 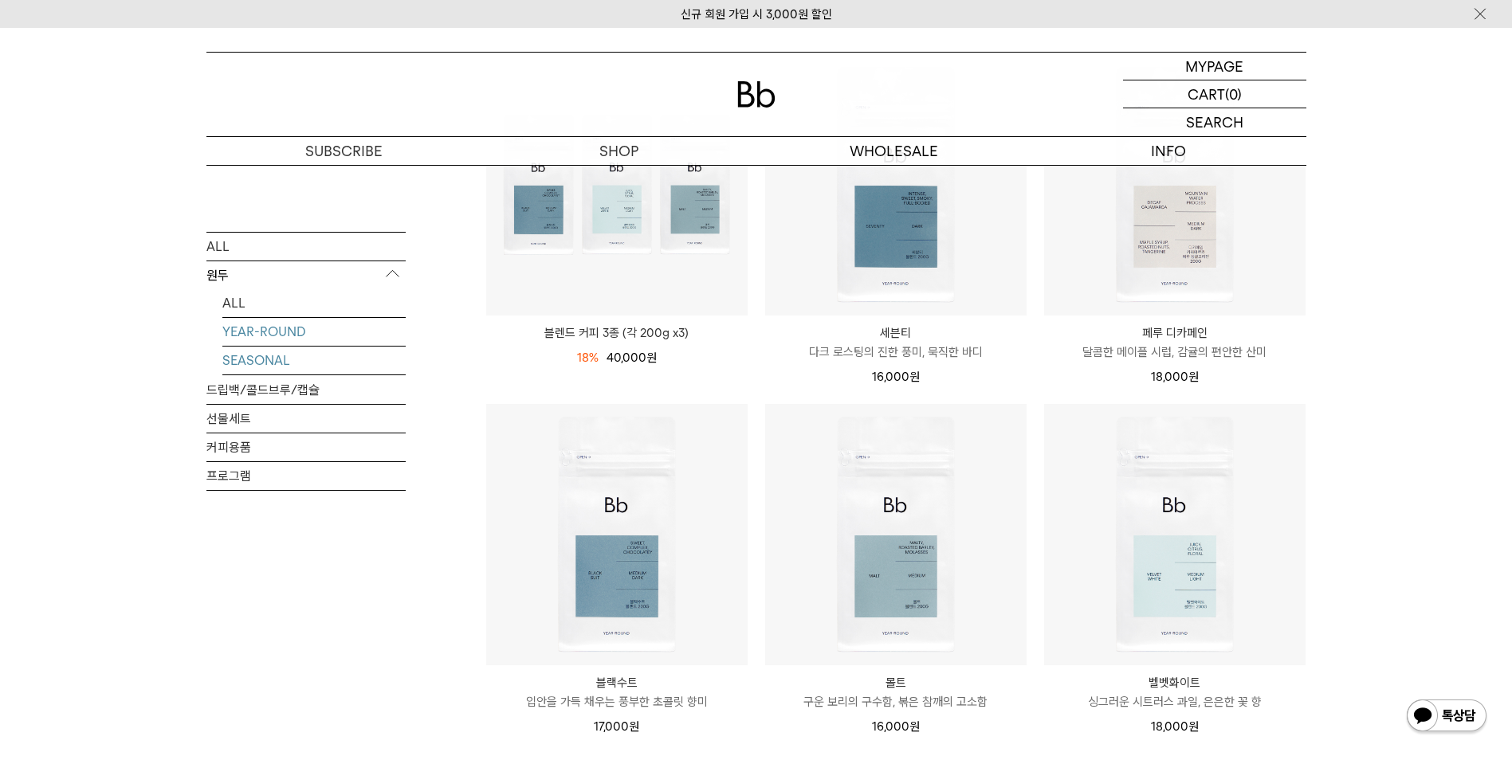 I want to click on a: MYPAGE, so click(x=1215, y=66).